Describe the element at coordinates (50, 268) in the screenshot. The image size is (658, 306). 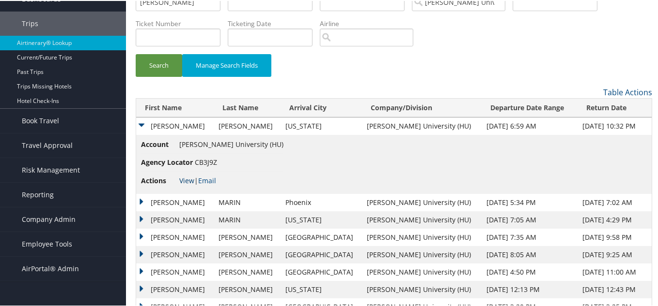
I see `span: AirPortal® Admin` at that location.